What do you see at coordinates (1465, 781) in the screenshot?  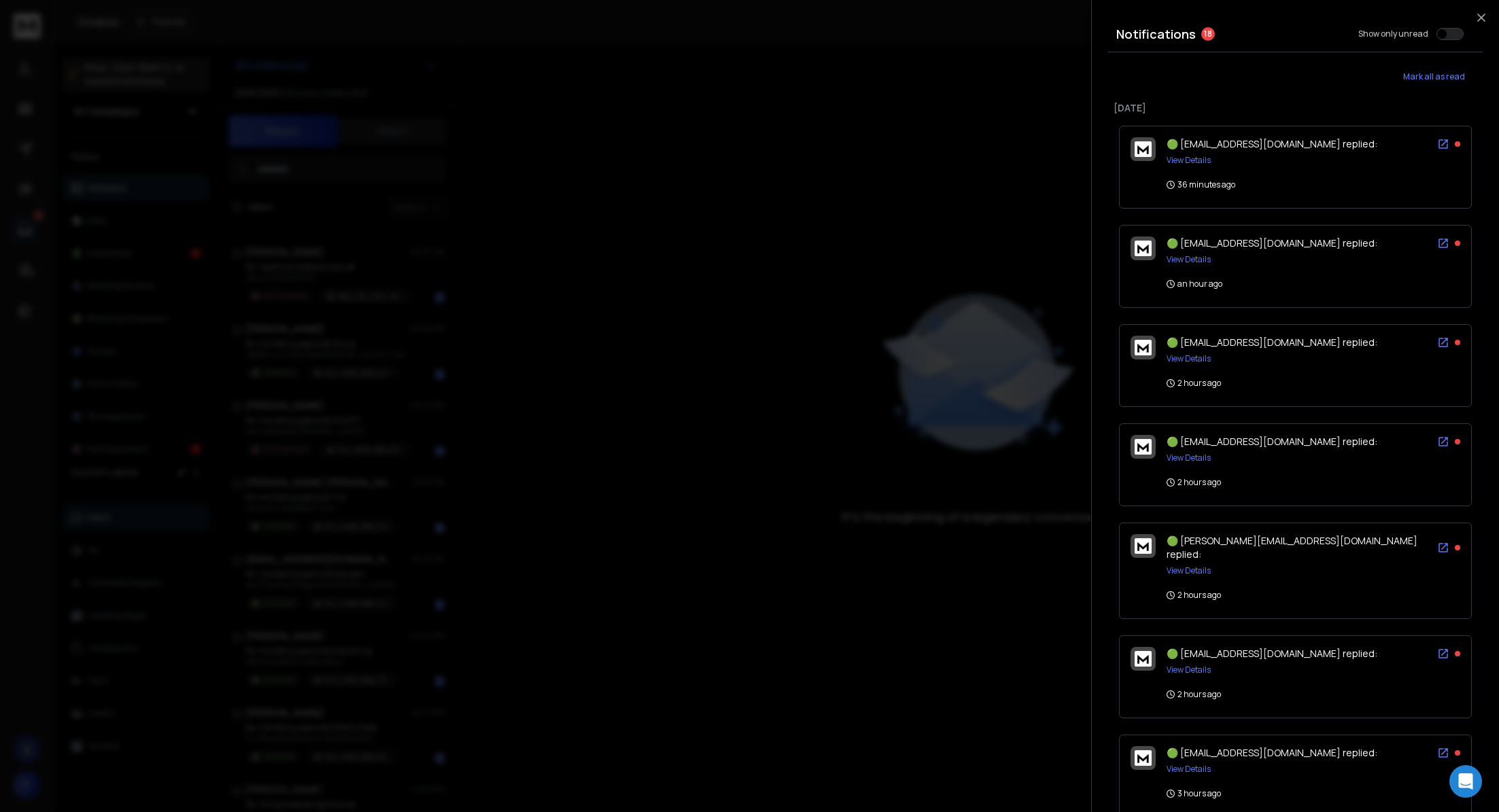 I see `div: Open Intercom Messenger` at bounding box center [1465, 781].